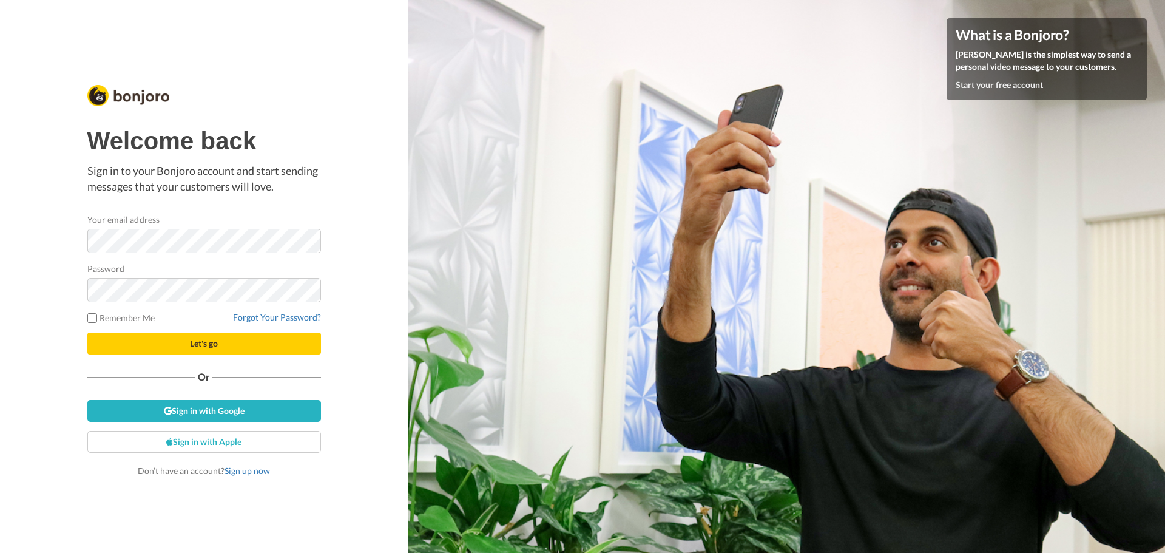 The height and width of the screenshot is (553, 1165). I want to click on button: Let's go, so click(204, 343).